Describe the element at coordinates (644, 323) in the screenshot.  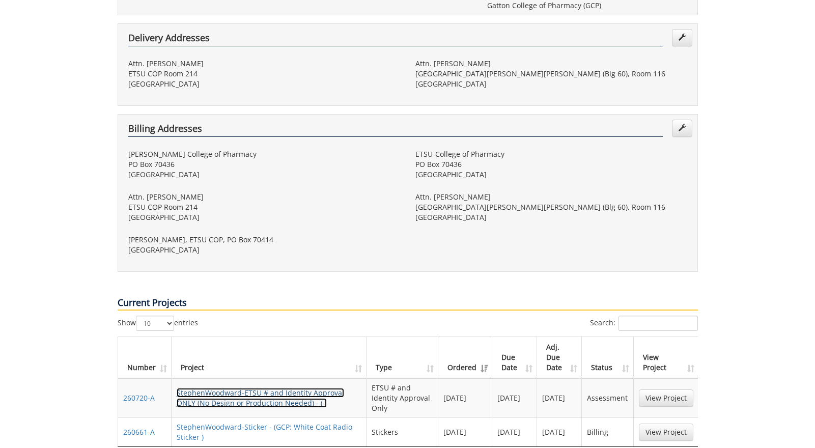
I see `label: Search:` at that location.